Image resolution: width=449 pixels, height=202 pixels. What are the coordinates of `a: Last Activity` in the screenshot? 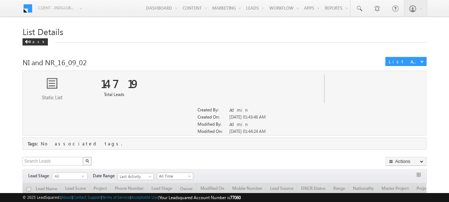 It's located at (136, 176).